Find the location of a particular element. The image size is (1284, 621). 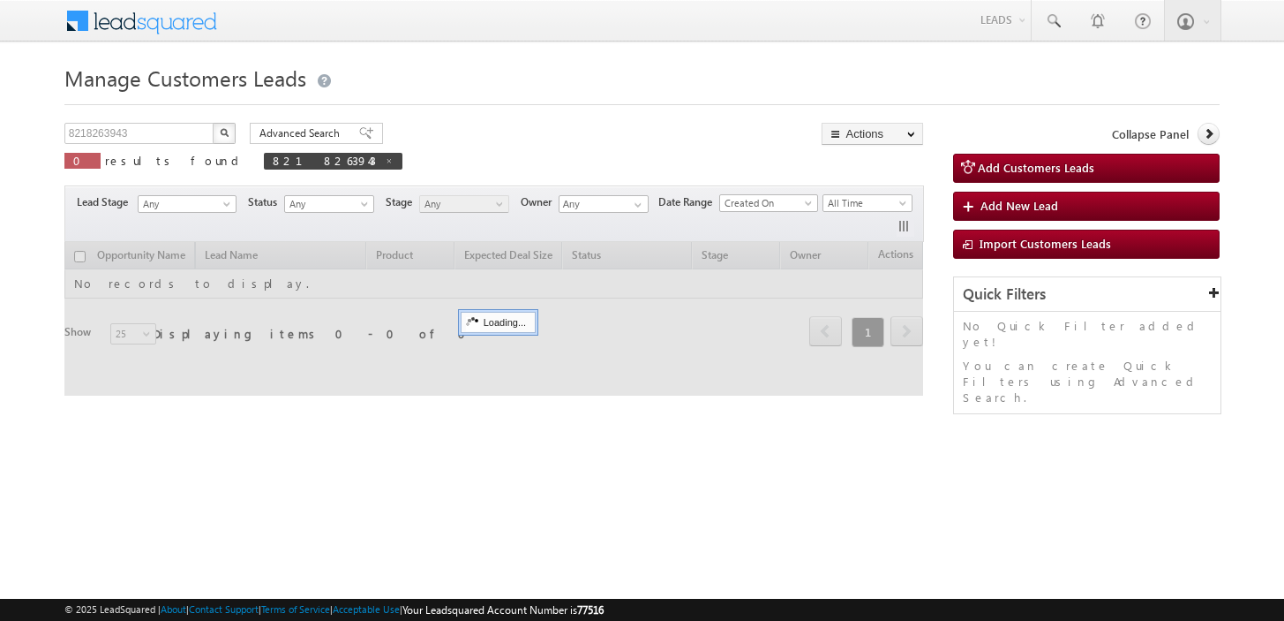

span: Import Customers Leads is located at coordinates (1045, 243).